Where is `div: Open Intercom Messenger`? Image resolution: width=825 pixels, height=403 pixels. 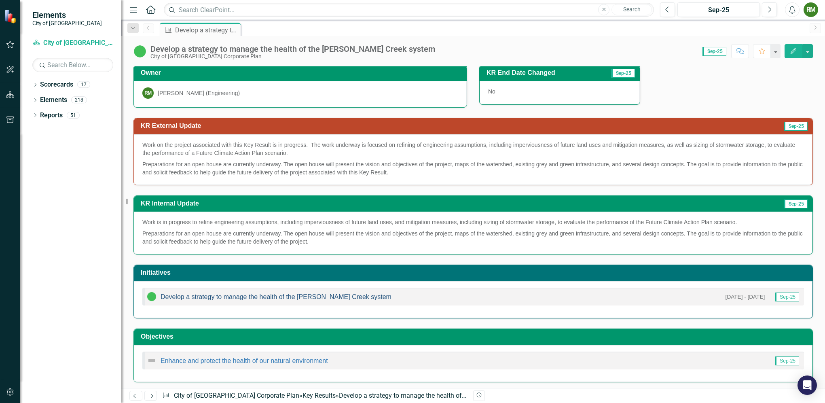 div: Open Intercom Messenger is located at coordinates (807, 385).